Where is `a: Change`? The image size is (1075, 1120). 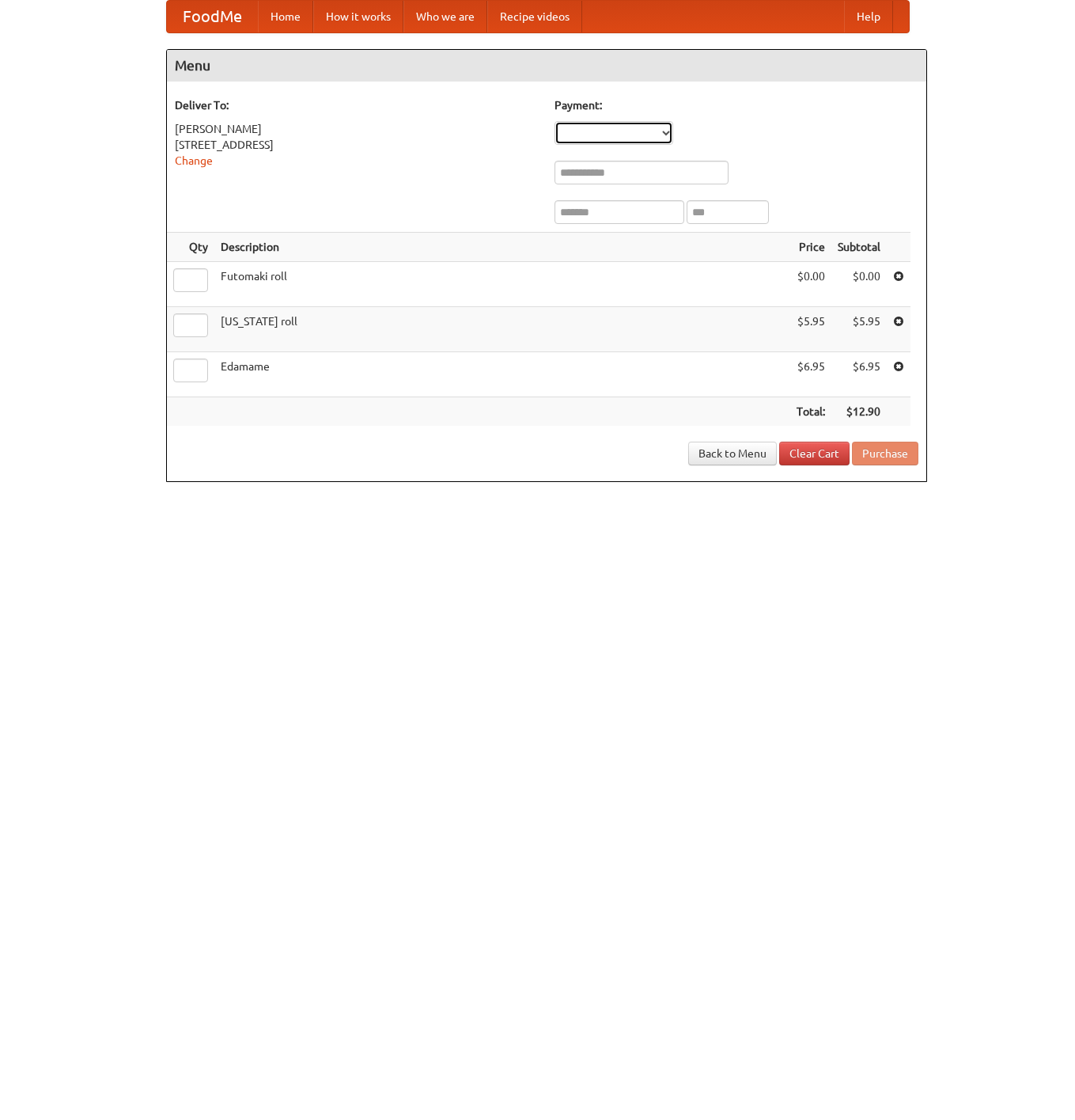
a: Change is located at coordinates (194, 161).